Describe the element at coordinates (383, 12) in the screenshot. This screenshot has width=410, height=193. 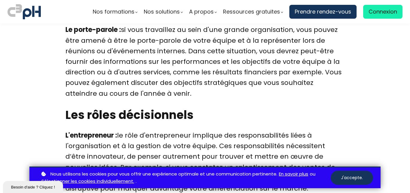
I see `span: Connexion` at that location.